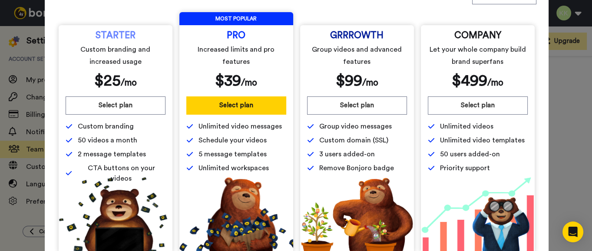 The height and width of the screenshot is (251, 592). I want to click on span: Custom branding, so click(106, 126).